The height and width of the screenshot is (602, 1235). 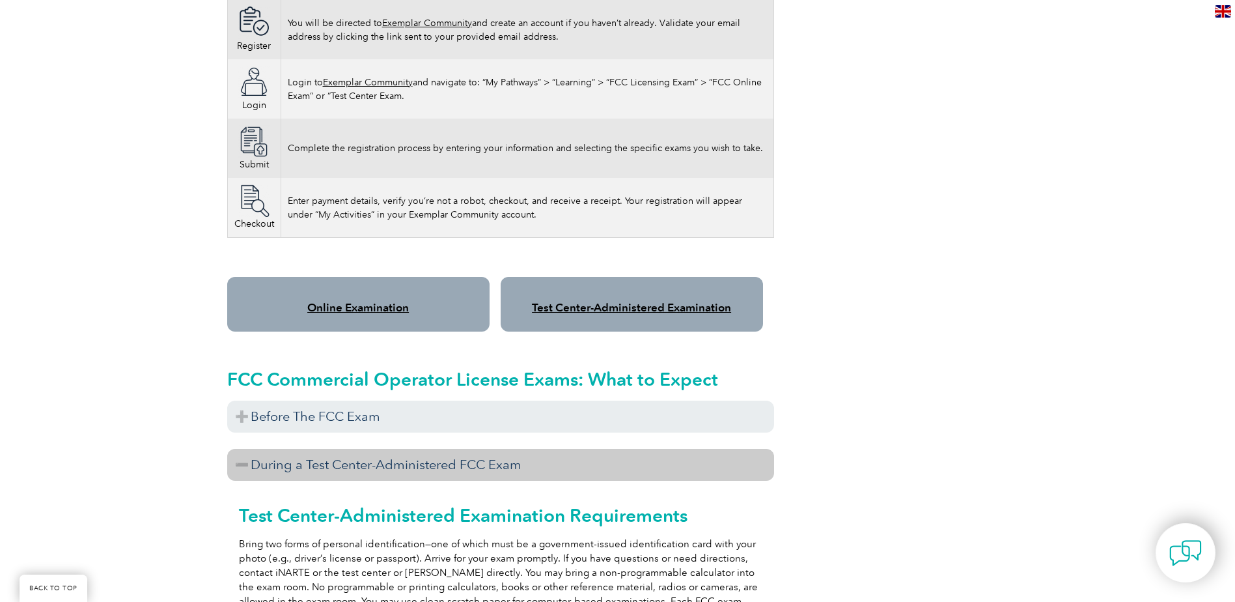 I want to click on a: BACK TO TOP, so click(x=53, y=588).